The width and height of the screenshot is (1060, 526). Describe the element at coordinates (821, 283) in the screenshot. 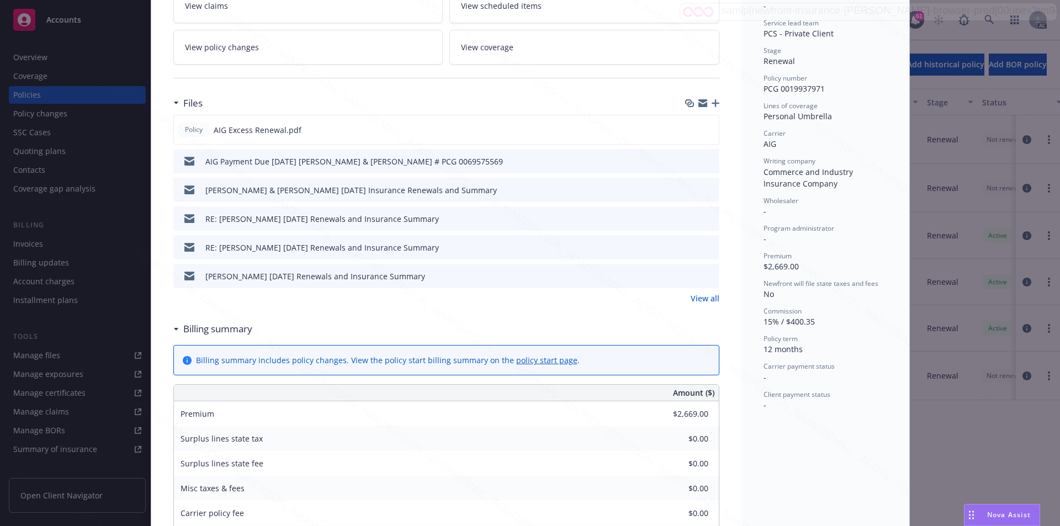

I see `span: Newfront will file state taxes and fees` at that location.